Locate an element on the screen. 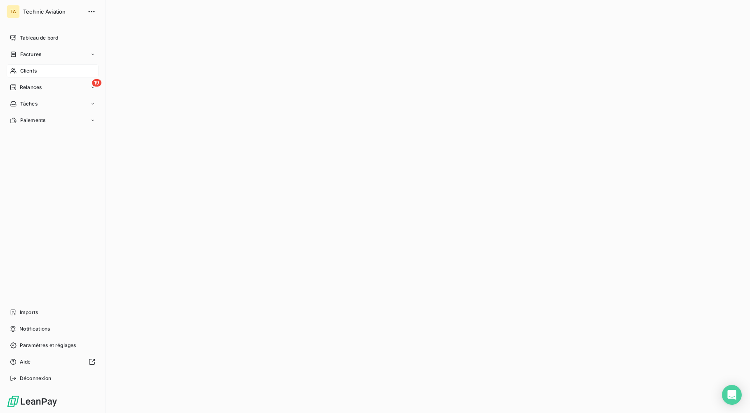 This screenshot has width=750, height=413. span: Paiements is located at coordinates (33, 120).